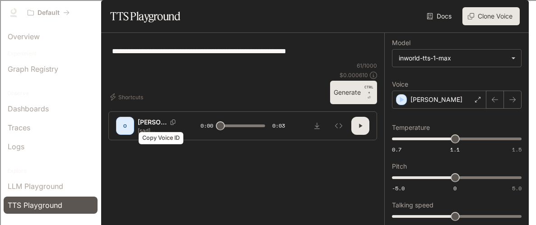  What do you see at coordinates (161, 138) in the screenshot?
I see `div: Copy Voice ID` at bounding box center [161, 138].